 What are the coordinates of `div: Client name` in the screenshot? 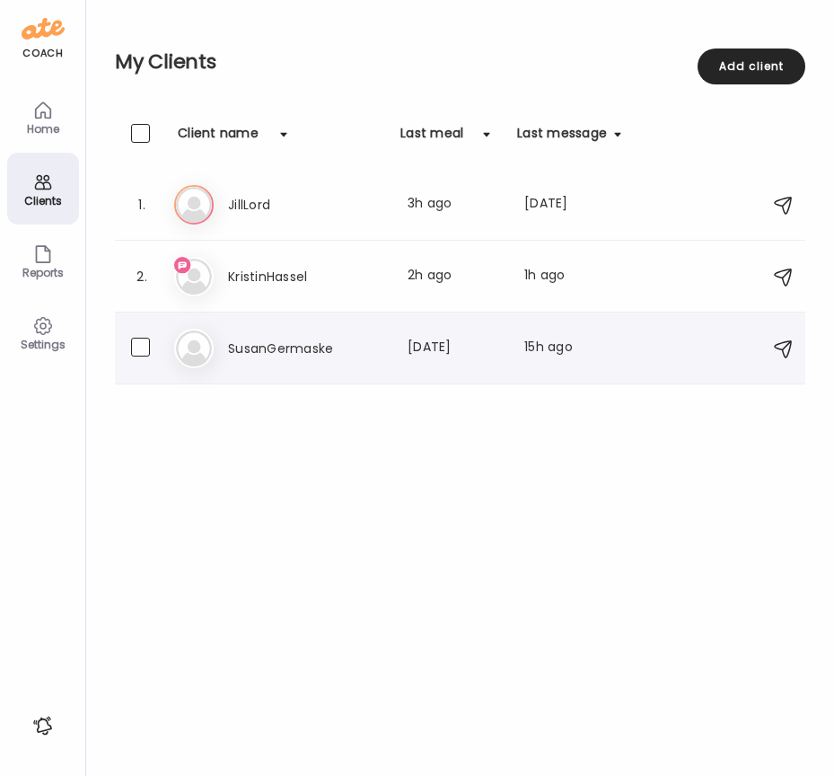 It's located at (218, 138).